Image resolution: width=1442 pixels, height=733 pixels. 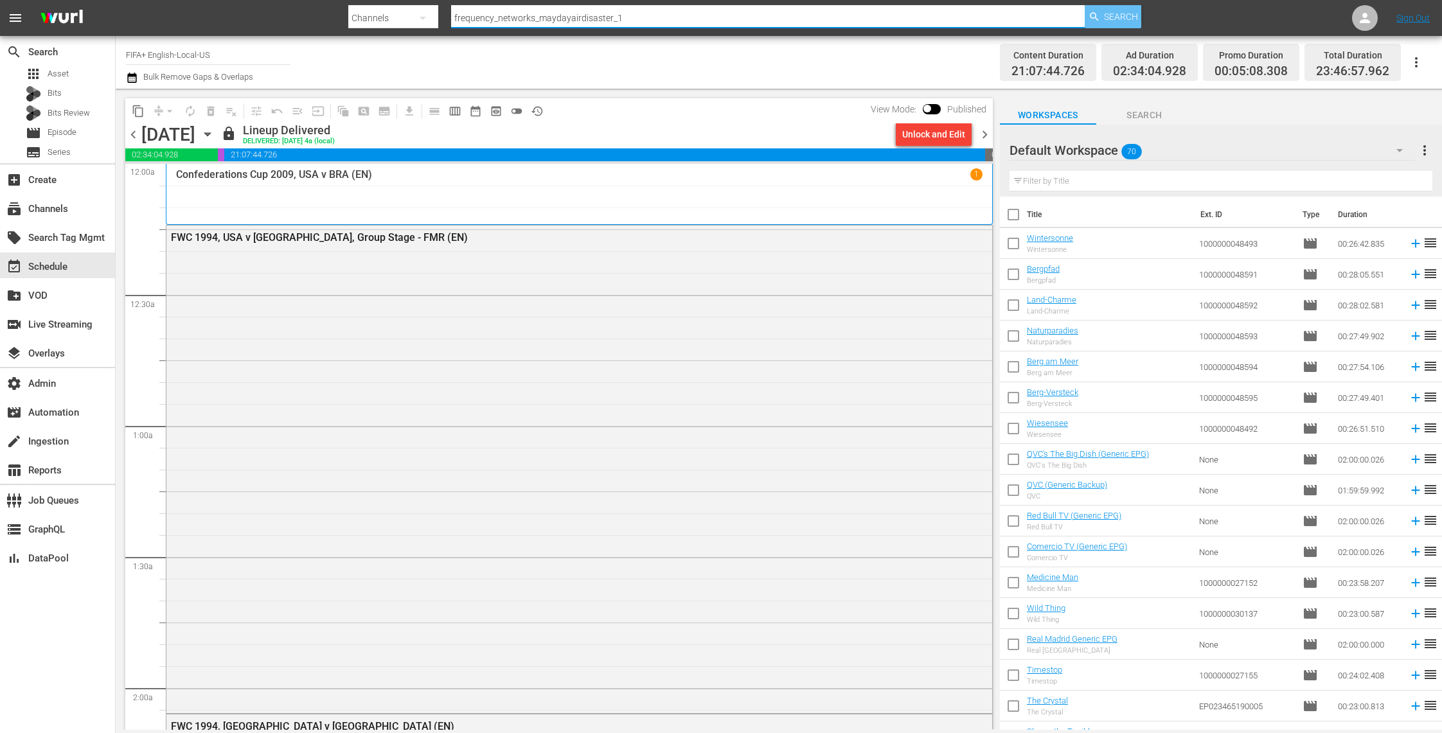 What do you see at coordinates (1243, 215) in the screenshot?
I see `th: Ext. ID` at bounding box center [1243, 215].